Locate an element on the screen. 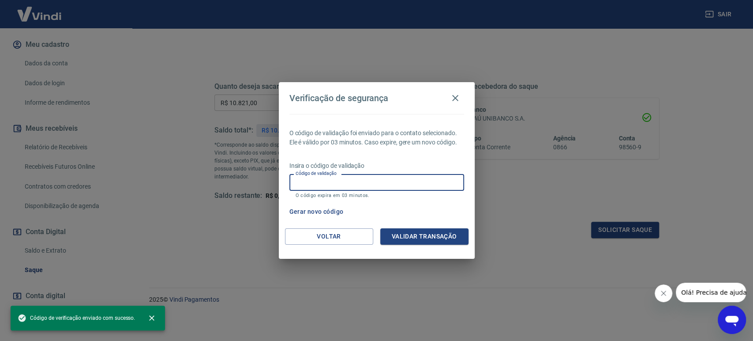  span: Código de verificação enviado com sucesso. is located at coordinates (76, 318).